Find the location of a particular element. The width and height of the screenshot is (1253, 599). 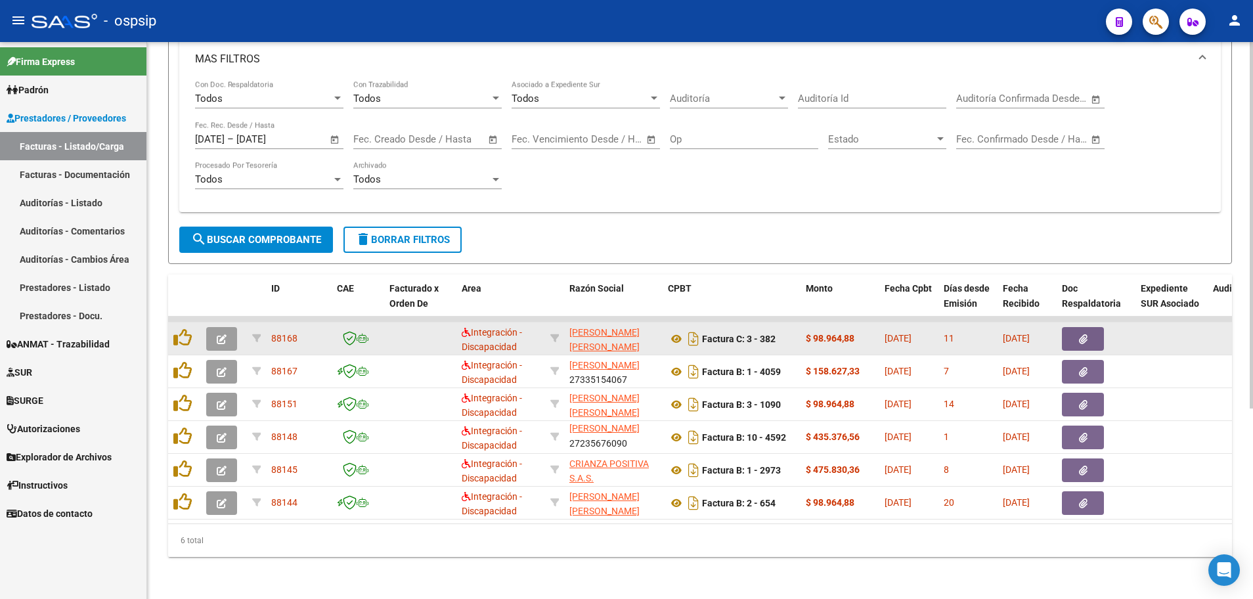

datatable-header-cell: Fecha Cpbt is located at coordinates (909, 303).